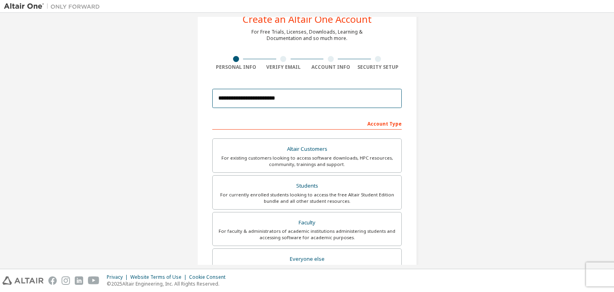 The image size is (614, 292). What do you see at coordinates (307, 35) in the screenshot?
I see `div: For Free Trials, Licenses, Downloads, Learning & Documentation and so much more.` at bounding box center [307, 35].